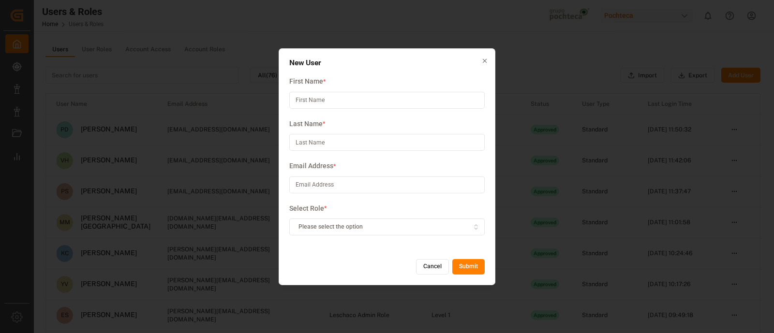 This screenshot has width=774, height=333. Describe the element at coordinates (311, 166) in the screenshot. I see `span: Email Address` at that location.